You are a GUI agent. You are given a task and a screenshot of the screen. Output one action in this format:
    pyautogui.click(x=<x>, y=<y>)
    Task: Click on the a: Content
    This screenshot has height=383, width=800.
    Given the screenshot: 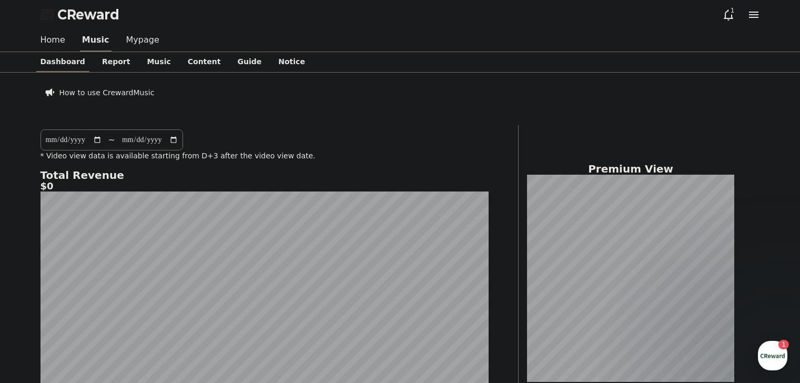 What is the action you would take?
    pyautogui.click(x=204, y=62)
    